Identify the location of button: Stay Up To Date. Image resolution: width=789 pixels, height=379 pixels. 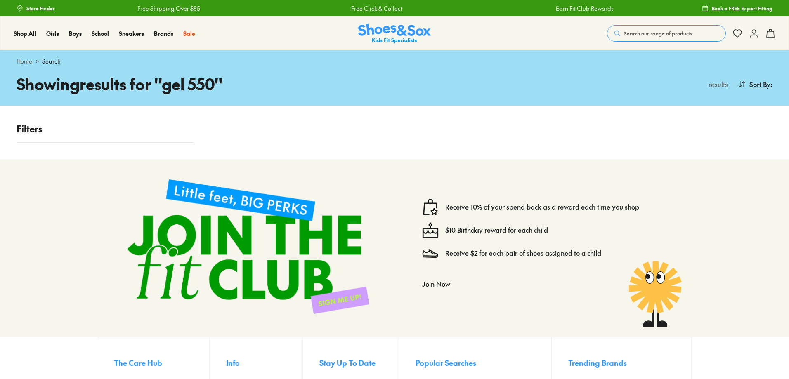
(359, 363).